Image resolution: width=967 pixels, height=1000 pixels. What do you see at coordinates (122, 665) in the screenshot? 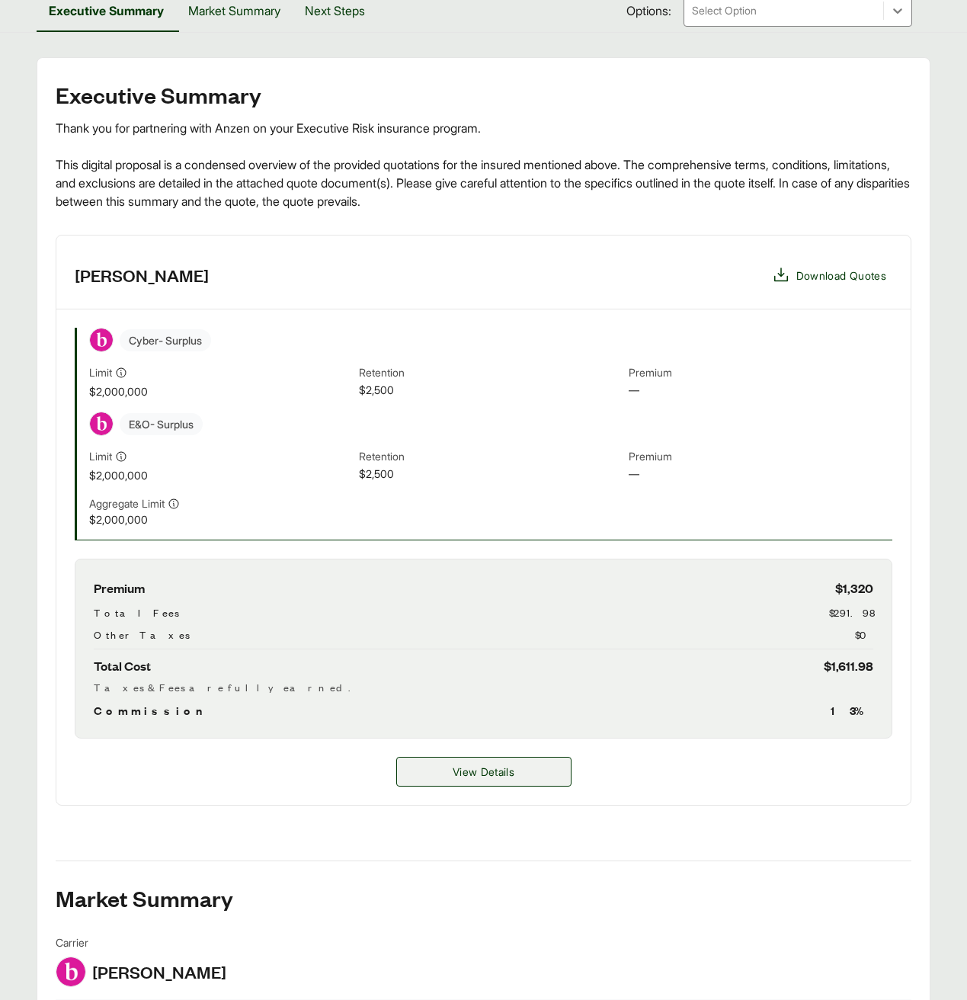
I see `span: Total Cost` at bounding box center [122, 665].